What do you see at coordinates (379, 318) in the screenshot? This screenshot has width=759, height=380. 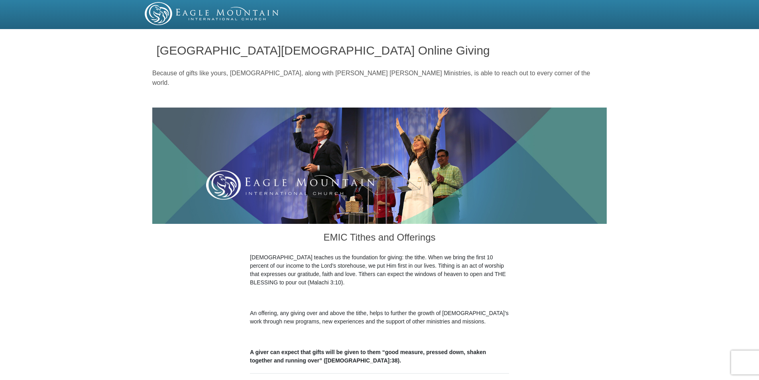 I see `p: An offering, any giving over and above the tithe, helps to further the growth of [DEMOGRAPHIC_DAT...` at bounding box center [379, 318].